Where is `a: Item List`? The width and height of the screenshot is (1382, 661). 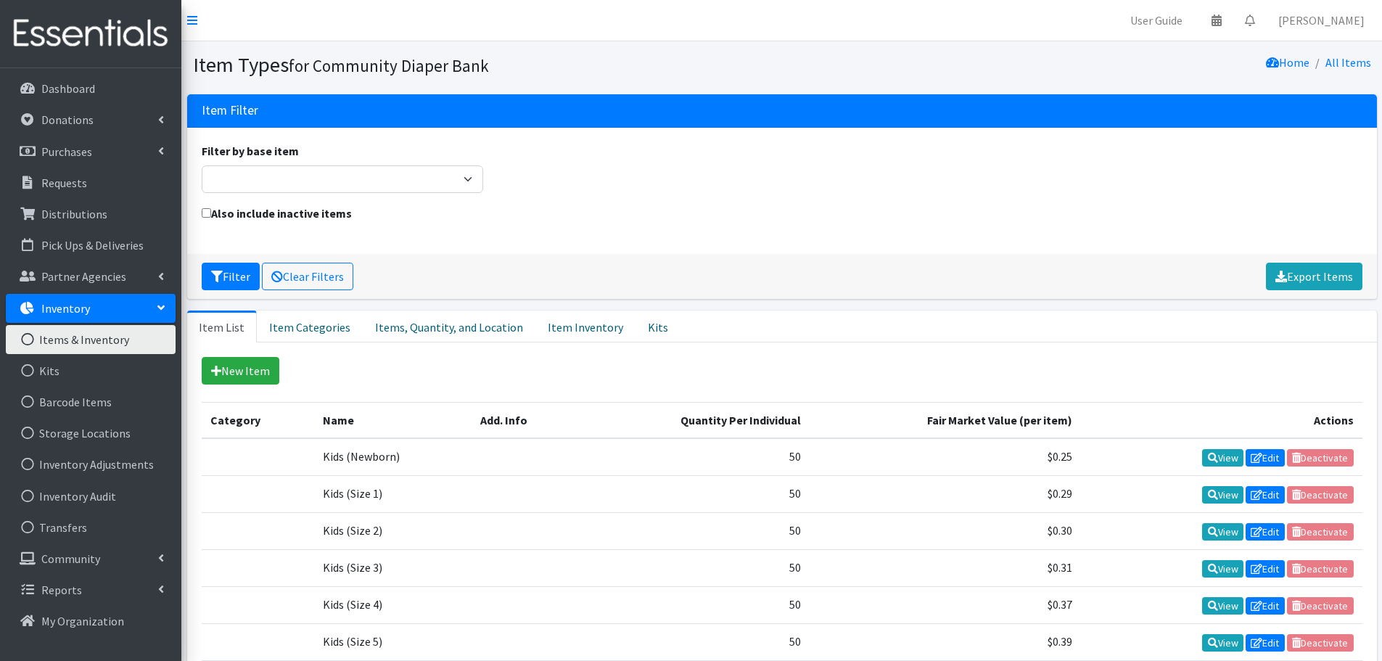 a: Item List is located at coordinates (222, 326).